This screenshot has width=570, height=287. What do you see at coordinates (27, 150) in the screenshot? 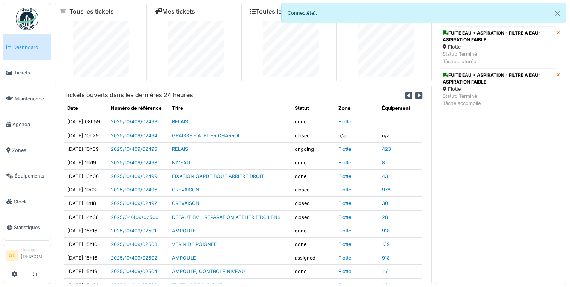
I see `a: Zones` at bounding box center [27, 150].